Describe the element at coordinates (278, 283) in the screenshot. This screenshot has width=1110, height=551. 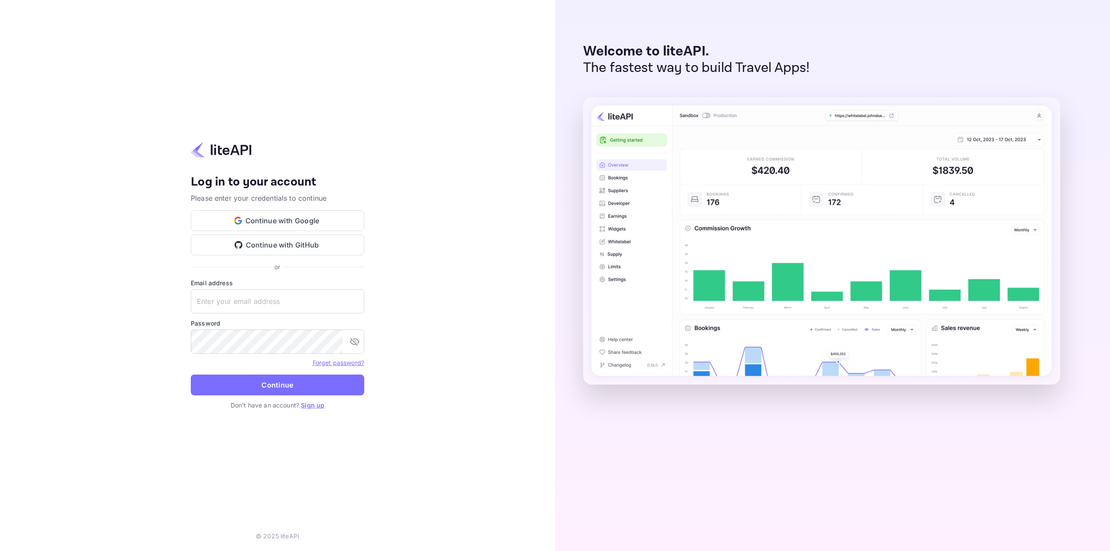
I see `label: Email address` at that location.